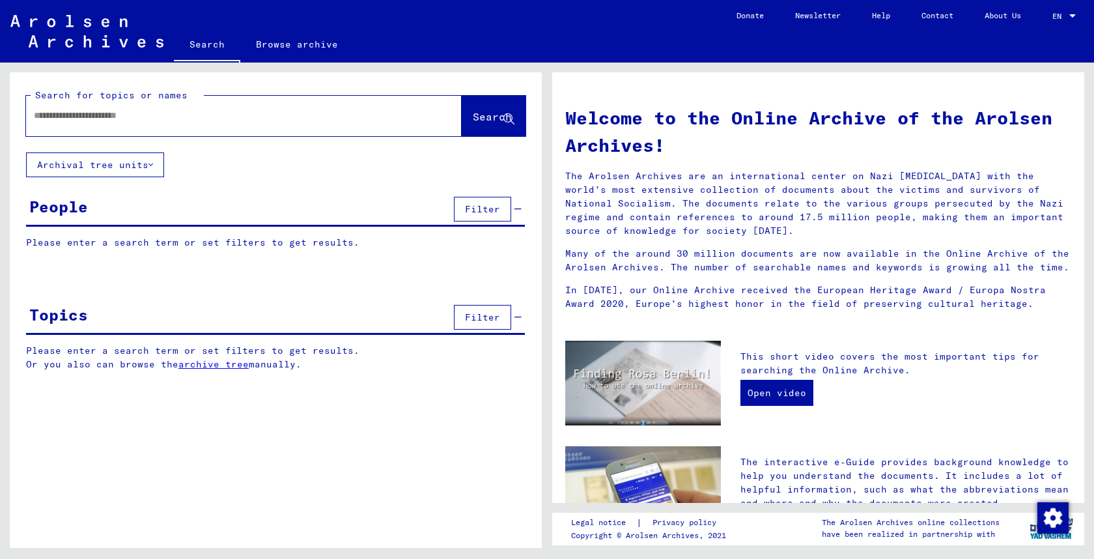 The width and height of the screenshot is (1094, 559). Describe the element at coordinates (1051, 528) in the screenshot. I see `img: yv_logo.png` at that location.